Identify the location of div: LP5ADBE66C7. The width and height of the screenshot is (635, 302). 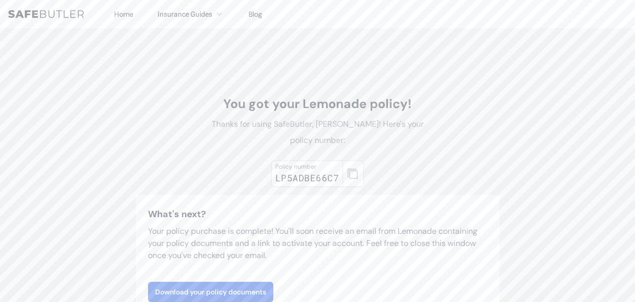
(307, 178).